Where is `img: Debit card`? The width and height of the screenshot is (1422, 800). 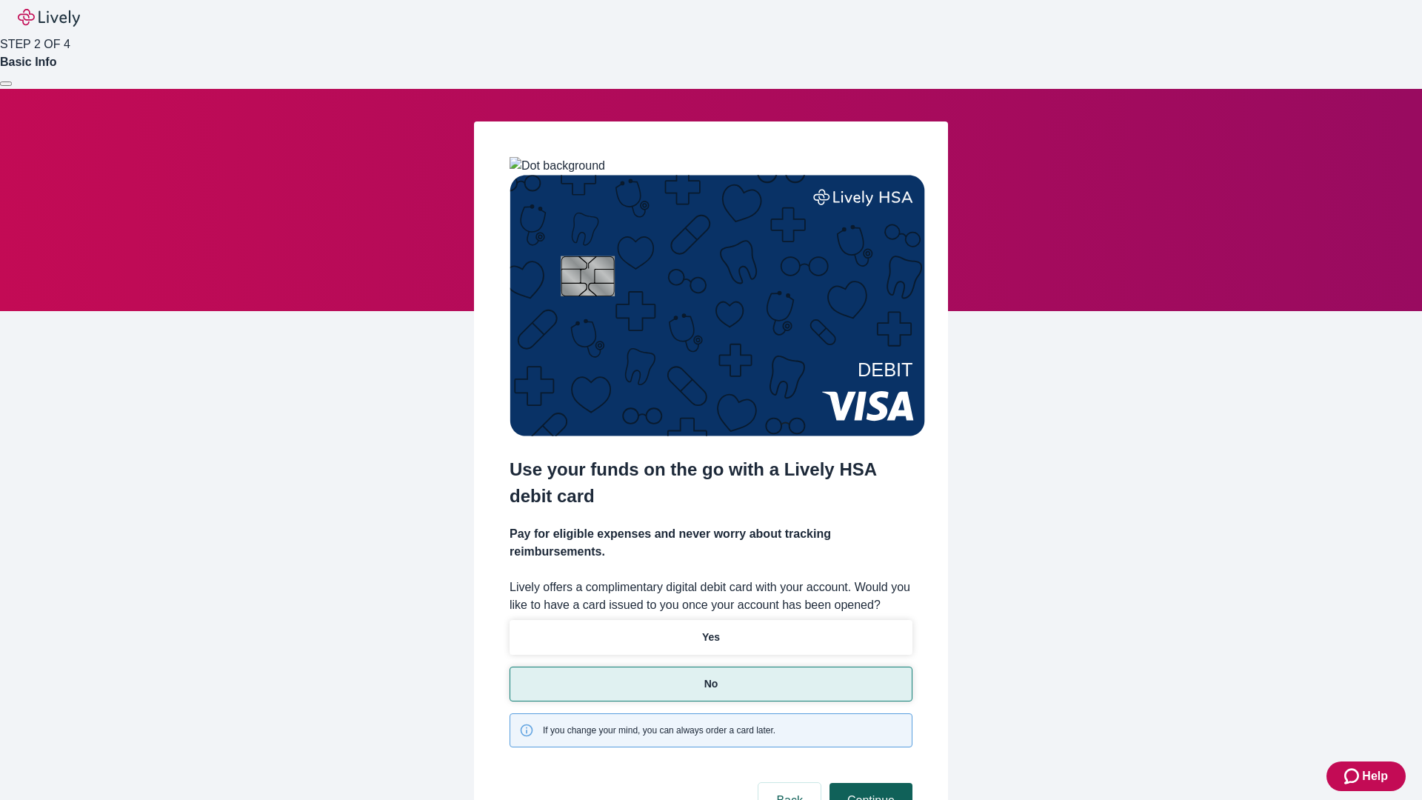
img: Debit card is located at coordinates (717, 305).